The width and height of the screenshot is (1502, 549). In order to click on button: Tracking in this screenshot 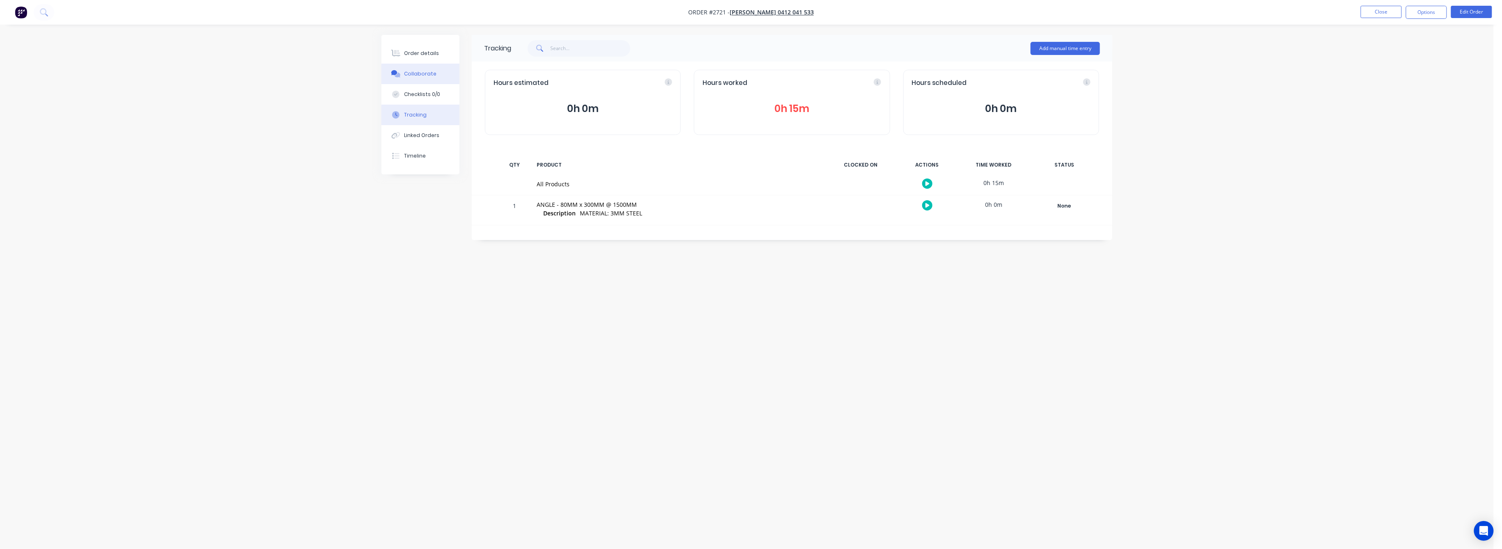, I will do `click(421, 115)`.